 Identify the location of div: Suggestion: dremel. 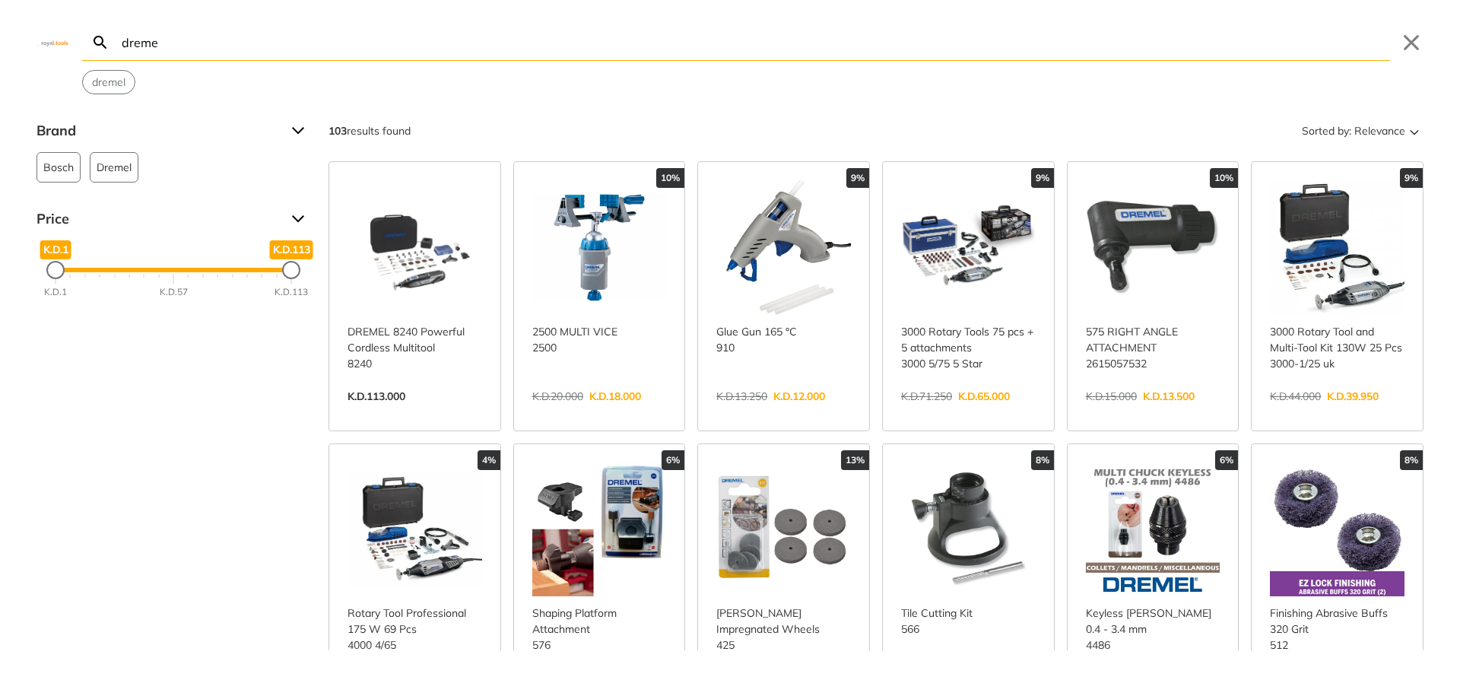
(109, 82).